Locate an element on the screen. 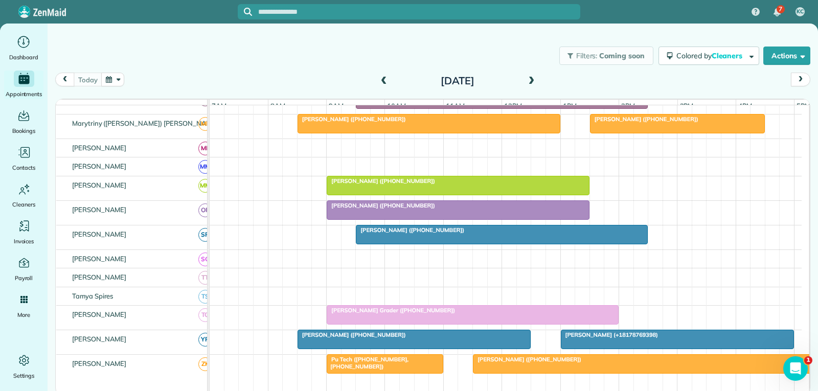 The height and width of the screenshot is (391, 818). svg: Focus search is located at coordinates (248, 12).